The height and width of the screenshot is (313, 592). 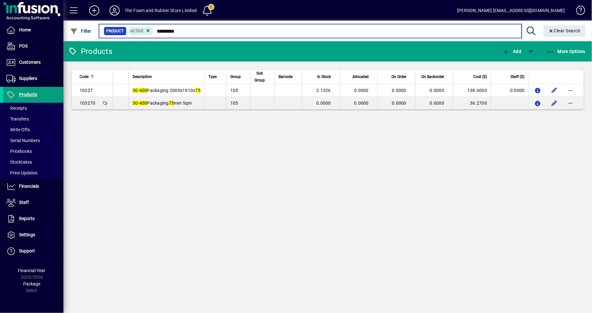 I want to click on a: Write Offs, so click(x=33, y=130).